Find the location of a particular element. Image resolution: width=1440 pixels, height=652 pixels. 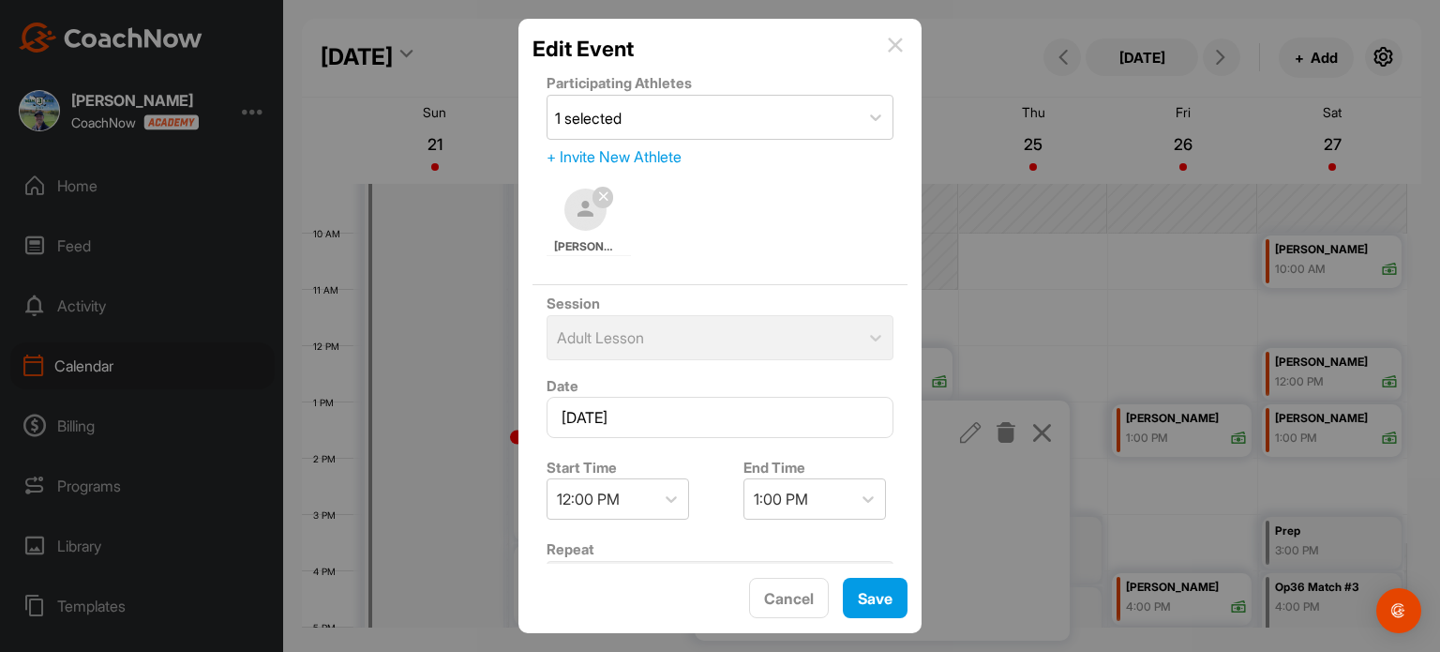

button: Cancel is located at coordinates (789, 597).